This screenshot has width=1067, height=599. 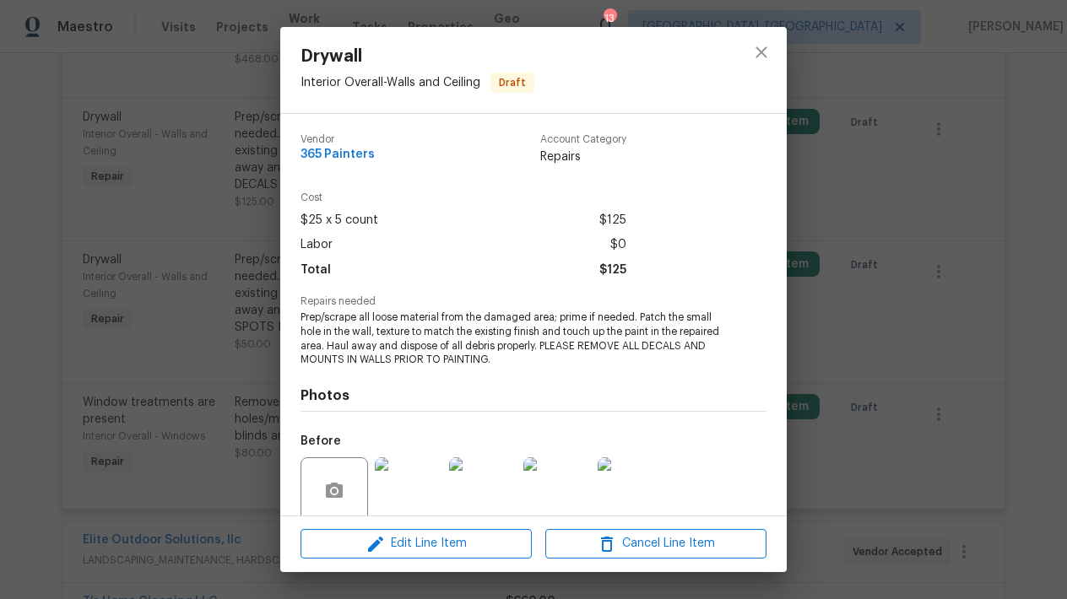 What do you see at coordinates (316, 270) in the screenshot?
I see `span: Total` at bounding box center [316, 270].